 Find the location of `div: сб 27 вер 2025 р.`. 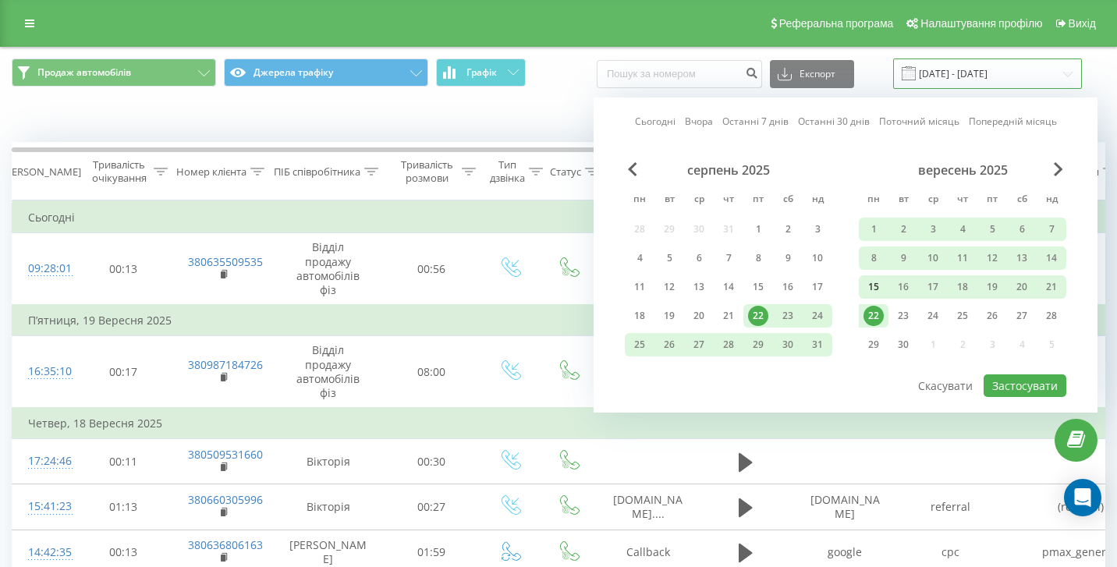

div: сб 27 вер 2025 р. is located at coordinates (1022, 316).